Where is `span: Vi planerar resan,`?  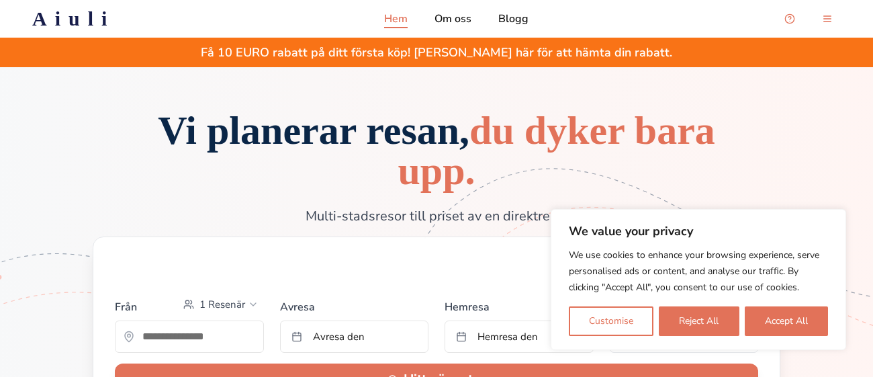 span: Vi planerar resan, is located at coordinates (436, 150).